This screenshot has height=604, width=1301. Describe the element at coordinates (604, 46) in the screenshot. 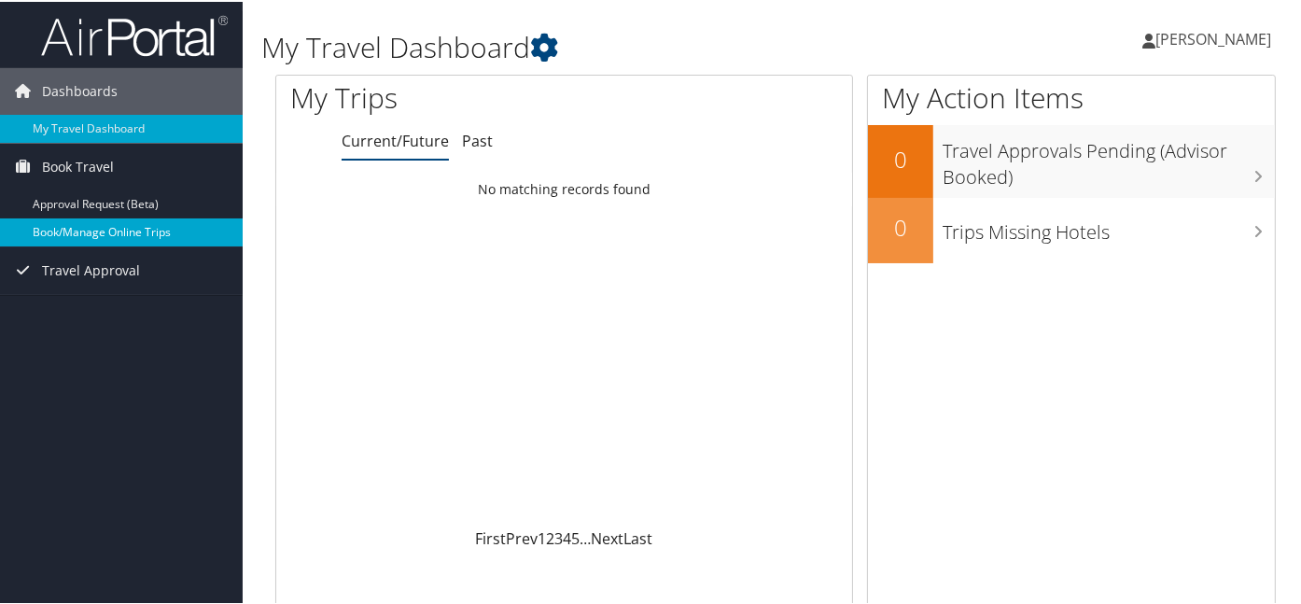

I see `h1: My Travel Dashboard` at that location.